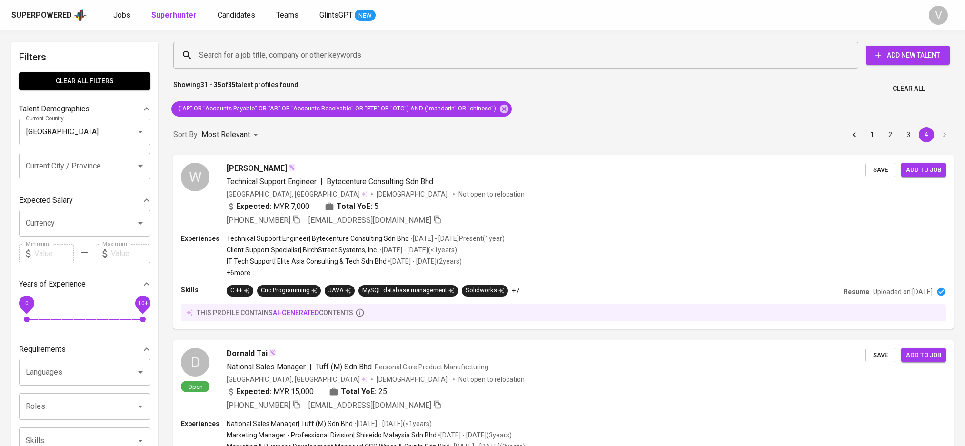 The image size is (965, 446). Describe the element at coordinates (266, 367) in the screenshot. I see `span: National Sales Manager` at that location.